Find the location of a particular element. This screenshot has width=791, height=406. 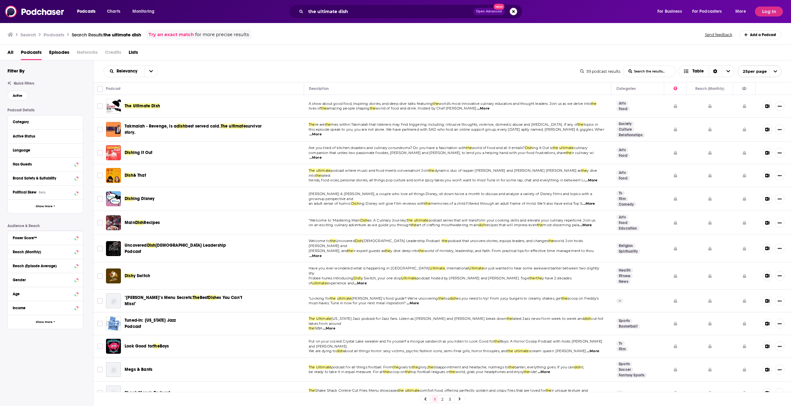

input: Search podcasts, credits, & more... is located at coordinates (389, 11).